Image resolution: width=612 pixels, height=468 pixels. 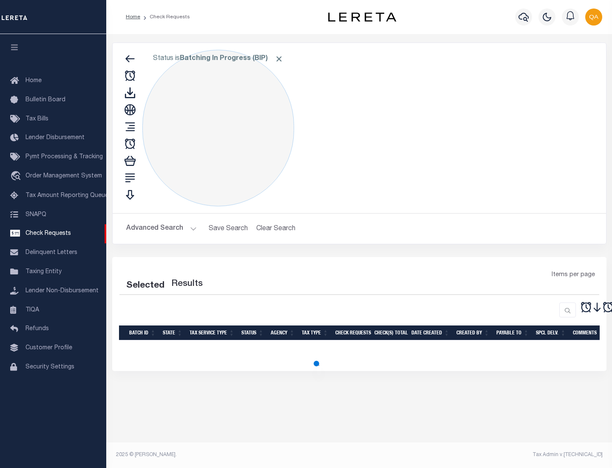 I want to click on th: Status, so click(x=253, y=333).